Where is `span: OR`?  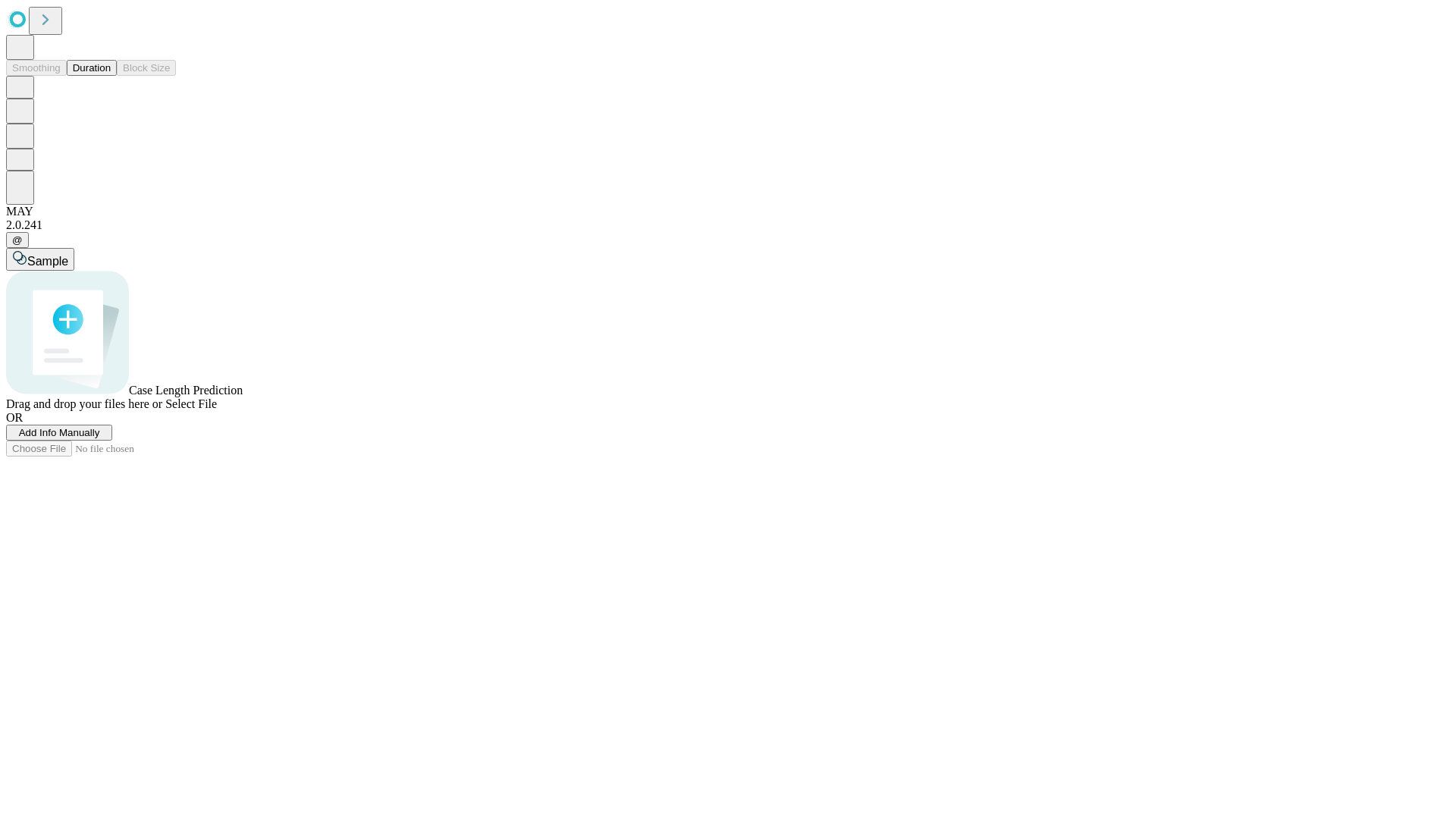
span: OR is located at coordinates (15, 417).